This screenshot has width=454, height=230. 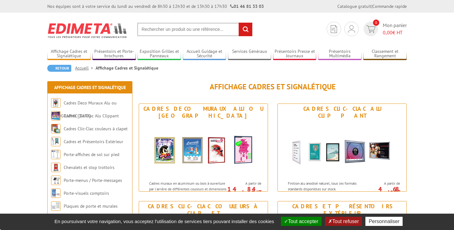 I want to click on img: Porte-menus / Porte-messages, so click(x=56, y=181).